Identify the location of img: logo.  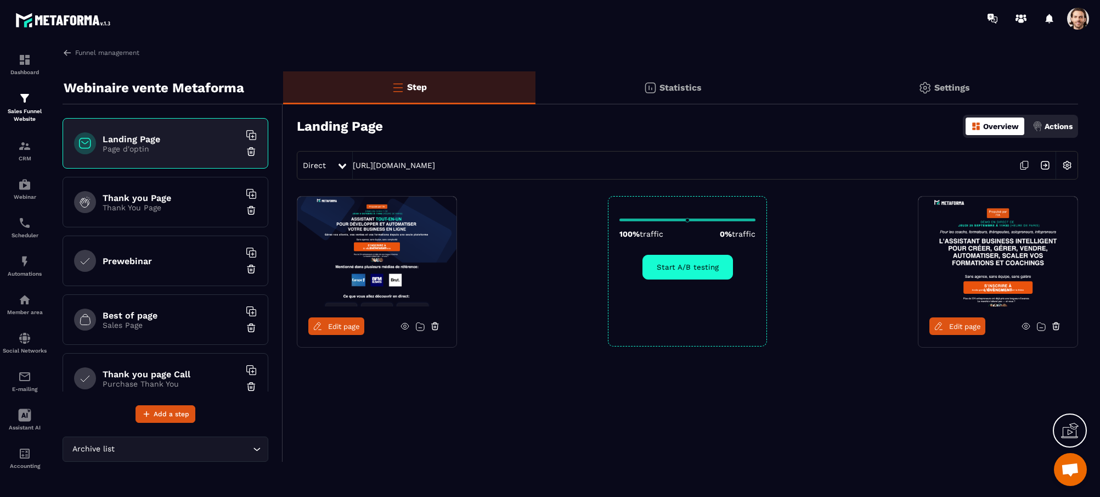
(65, 20).